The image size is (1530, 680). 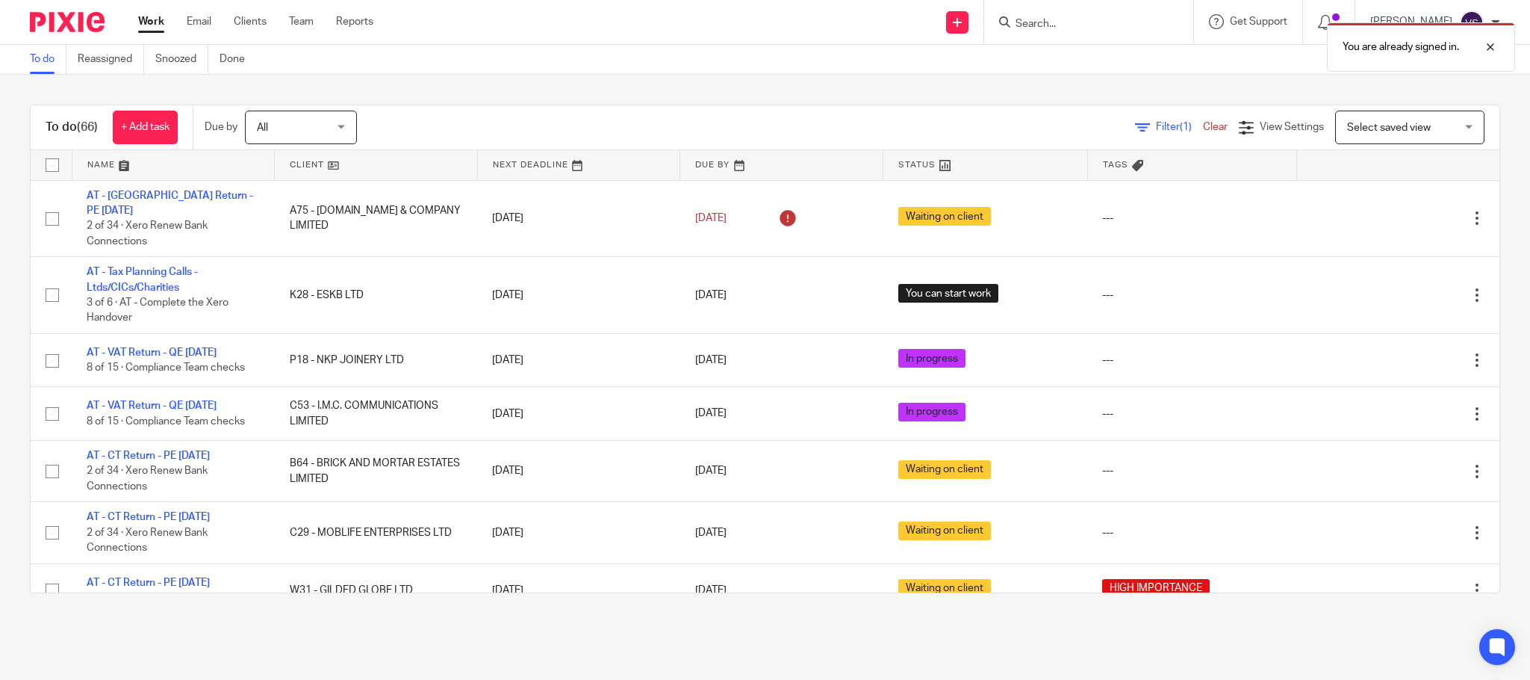 What do you see at coordinates (376, 532) in the screenshot?
I see `td: C29 - MOBLIFE ENTERPRISES LTD` at bounding box center [376, 532].